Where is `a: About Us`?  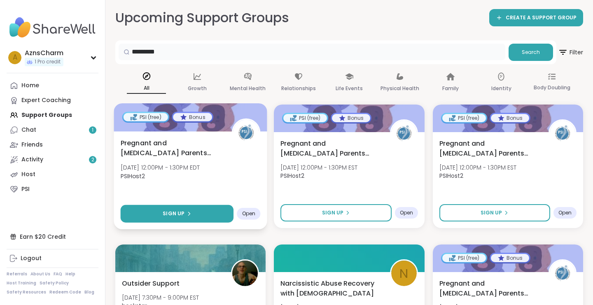 a: About Us is located at coordinates (40, 274).